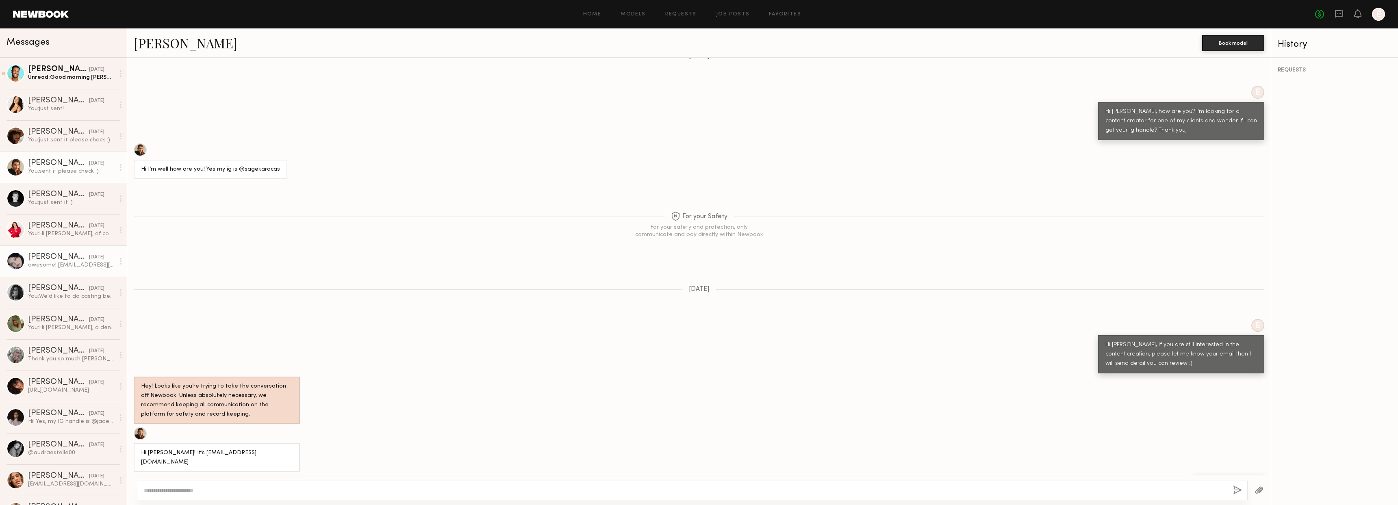 This screenshot has width=1398, height=505. I want to click on div: You: just sent it :), so click(71, 202).